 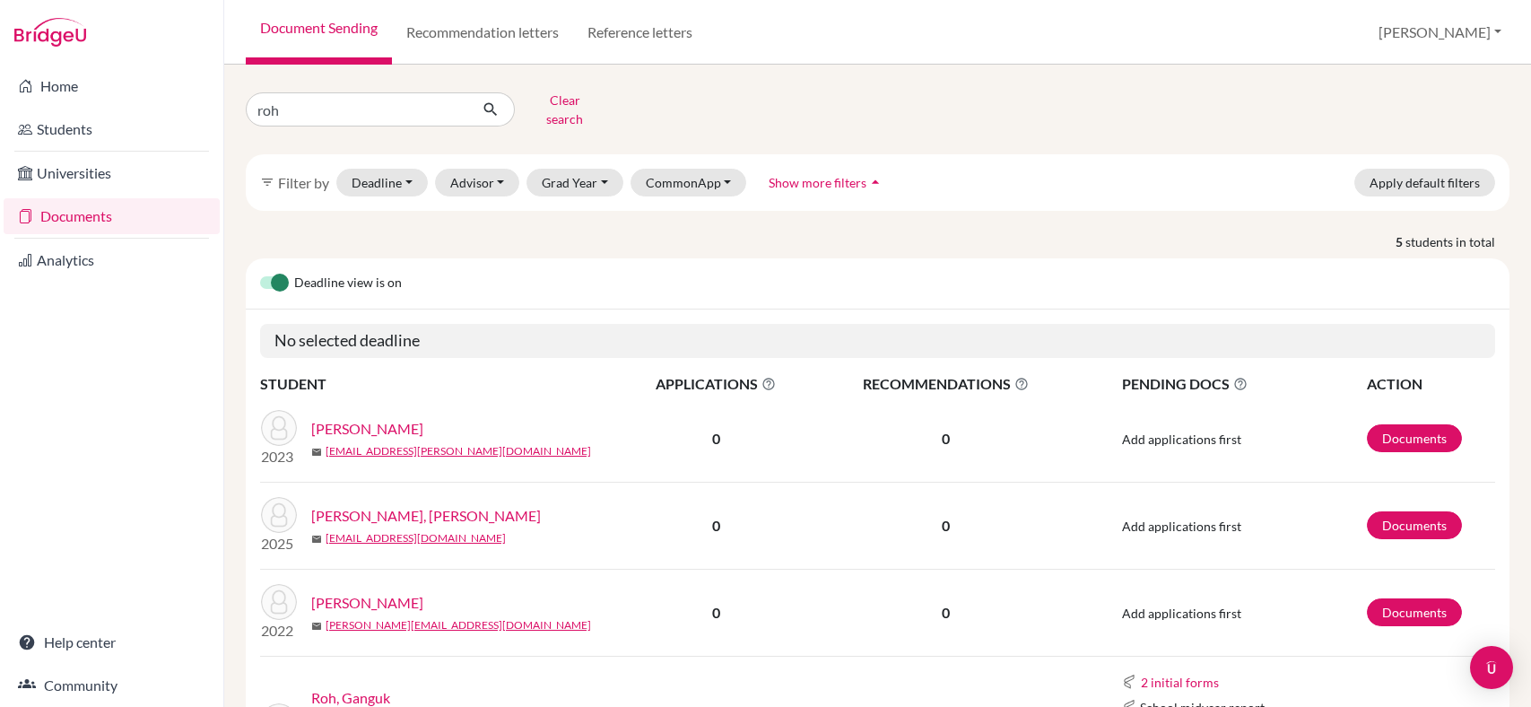 I want to click on img: Chandran, Rohan Raaj, so click(x=279, y=515).